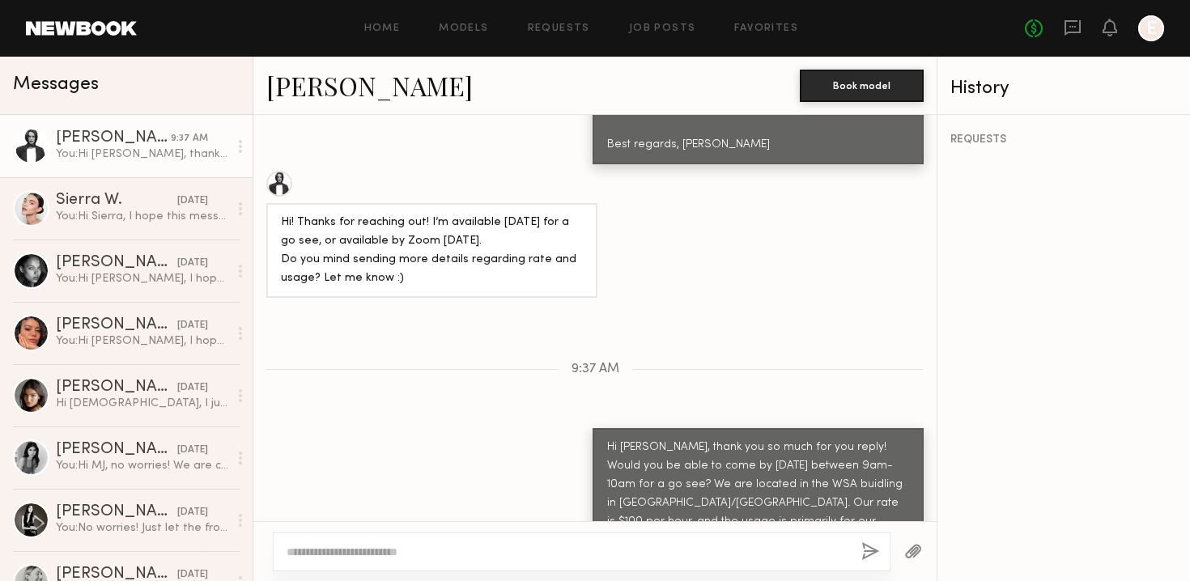 This screenshot has width=1190, height=581. I want to click on div: You: Hi MJ, no worries! We are continuously shooting and always looking for additional models - l..., so click(142, 466).